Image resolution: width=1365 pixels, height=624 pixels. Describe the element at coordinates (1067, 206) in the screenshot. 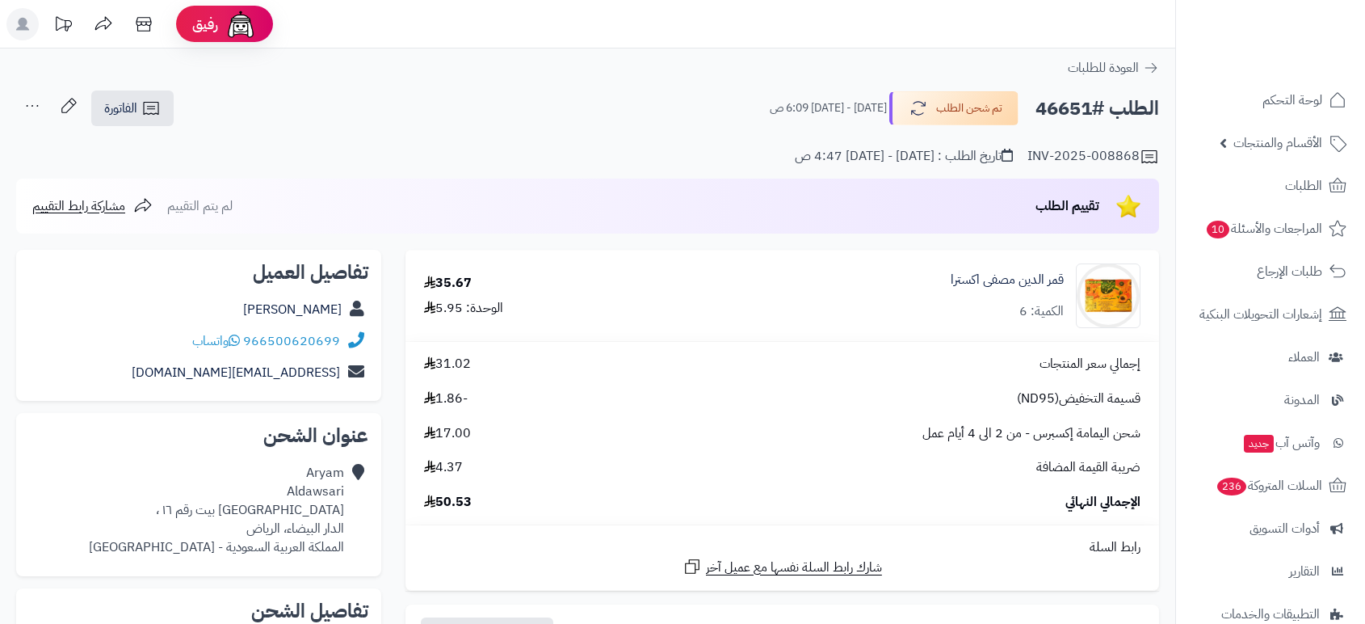

I see `span: تقييم الطلب` at that location.